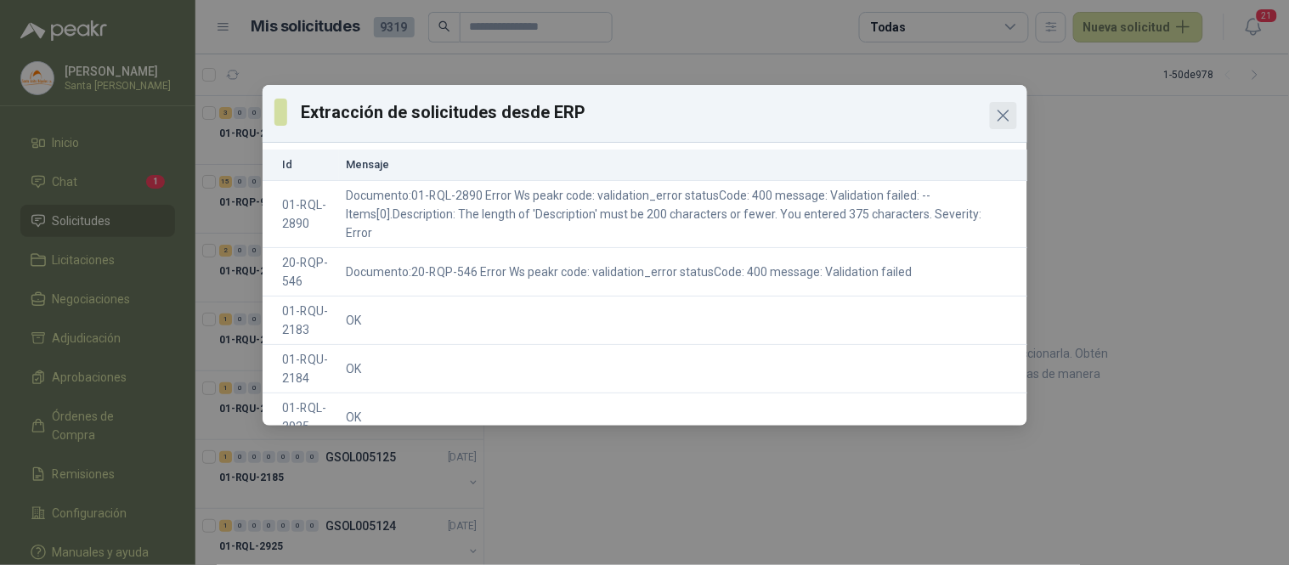 This screenshot has height=565, width=1289. Describe the element at coordinates (301, 369) in the screenshot. I see `td: 01-RQU-2184` at that location.